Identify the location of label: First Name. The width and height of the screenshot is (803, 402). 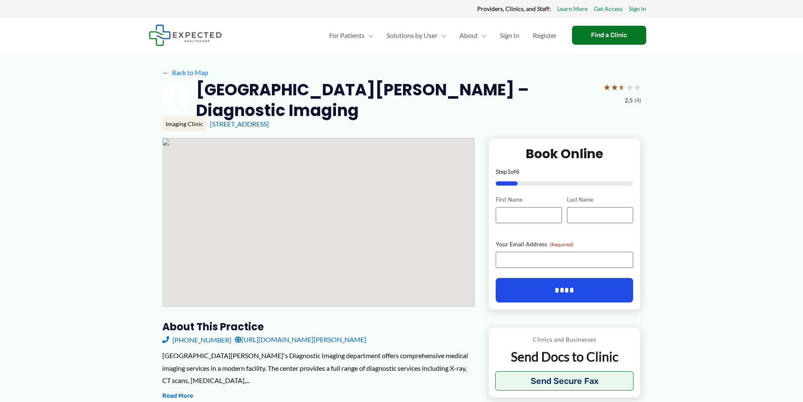
(529, 199).